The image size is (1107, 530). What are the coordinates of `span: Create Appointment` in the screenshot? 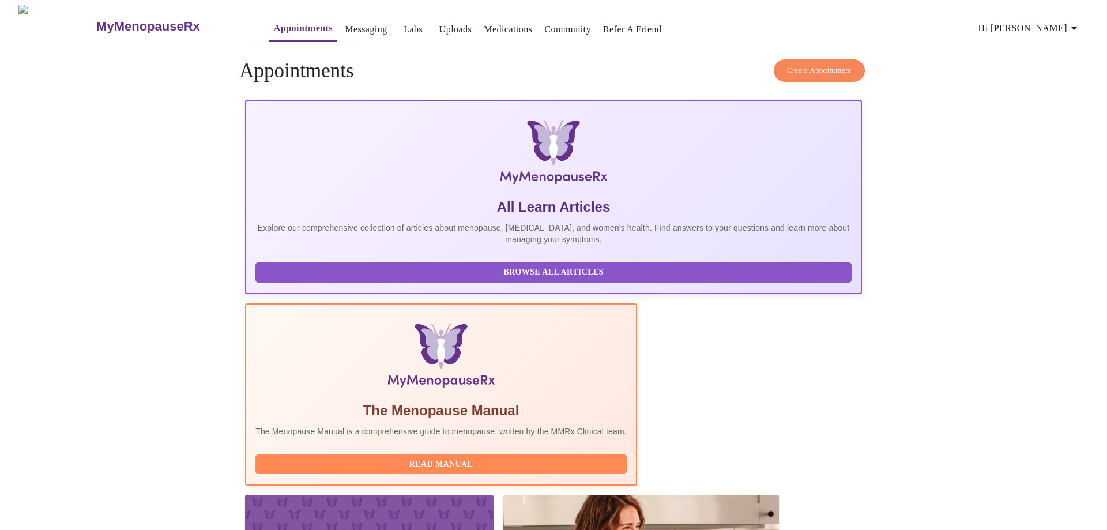 It's located at (820, 70).